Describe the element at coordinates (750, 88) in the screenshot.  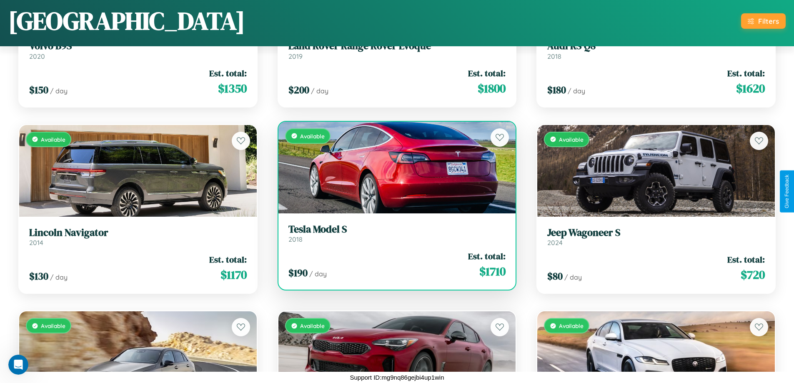
I see `span: $ 1620` at that location.